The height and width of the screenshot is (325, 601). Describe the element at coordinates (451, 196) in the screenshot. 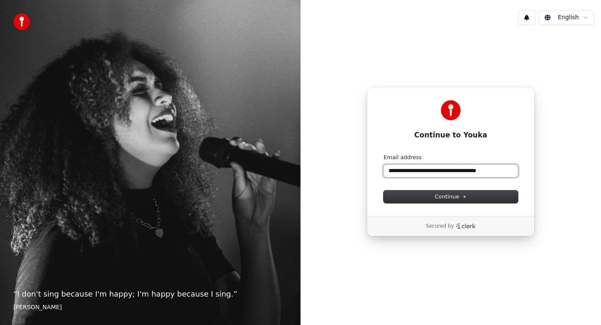

I see `button: Continue` at that location.